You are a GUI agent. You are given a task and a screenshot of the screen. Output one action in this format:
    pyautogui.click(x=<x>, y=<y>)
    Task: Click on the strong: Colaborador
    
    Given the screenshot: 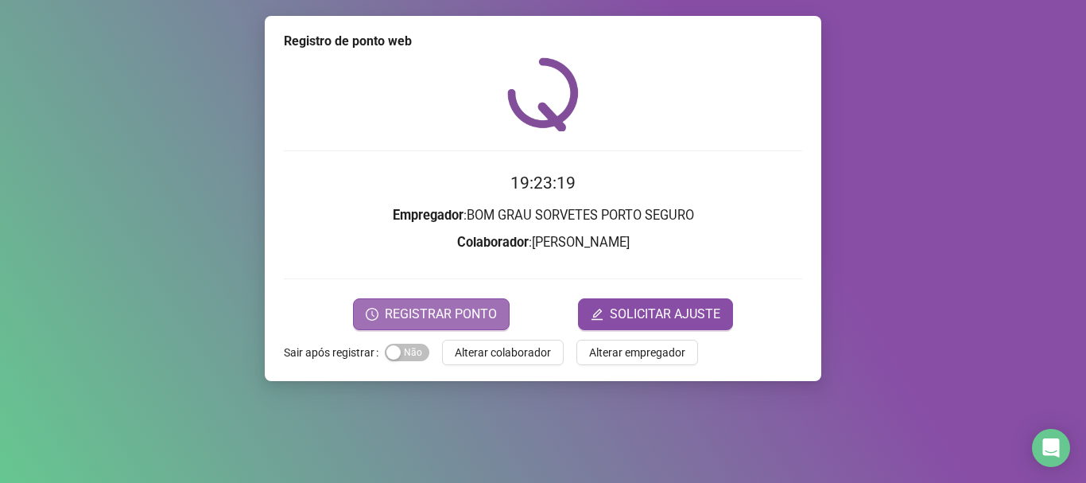 What is the action you would take?
    pyautogui.click(x=493, y=242)
    